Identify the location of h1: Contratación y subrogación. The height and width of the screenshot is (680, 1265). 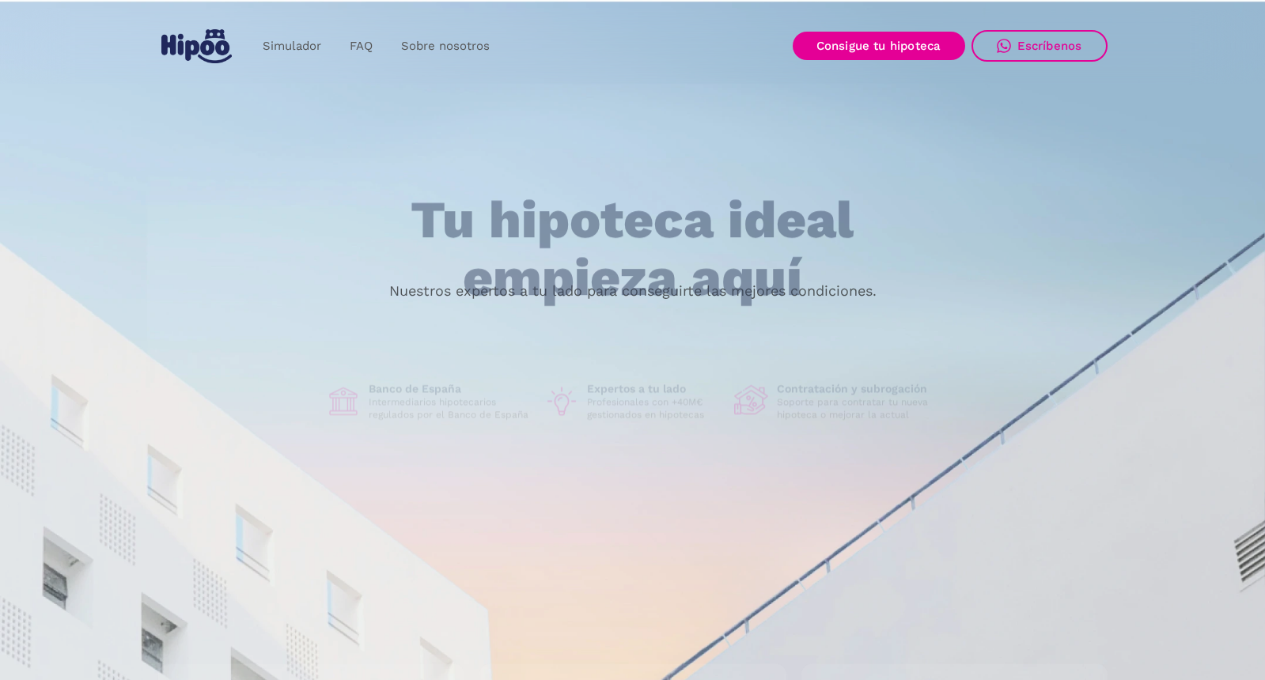
(858, 389).